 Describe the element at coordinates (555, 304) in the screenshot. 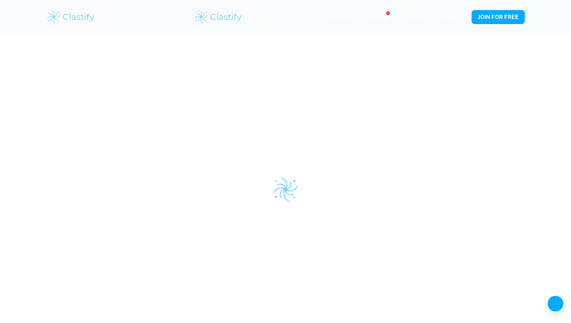

I see `button: Help and Feedback` at that location.